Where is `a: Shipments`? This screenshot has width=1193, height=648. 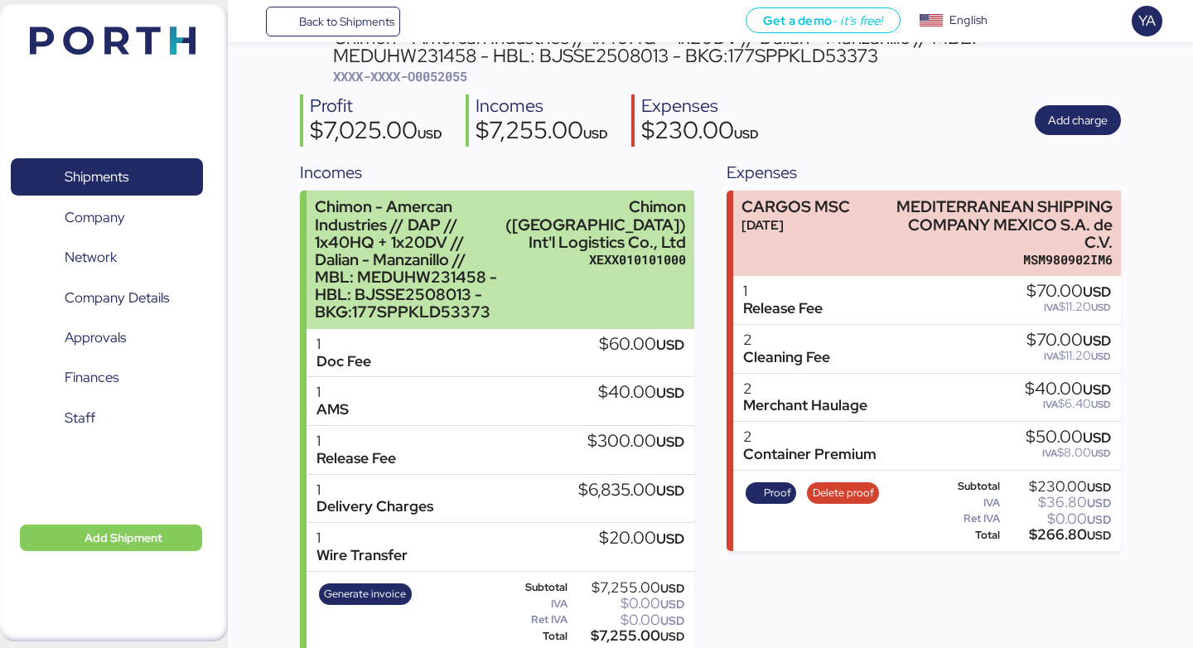 a: Shipments is located at coordinates (107, 177).